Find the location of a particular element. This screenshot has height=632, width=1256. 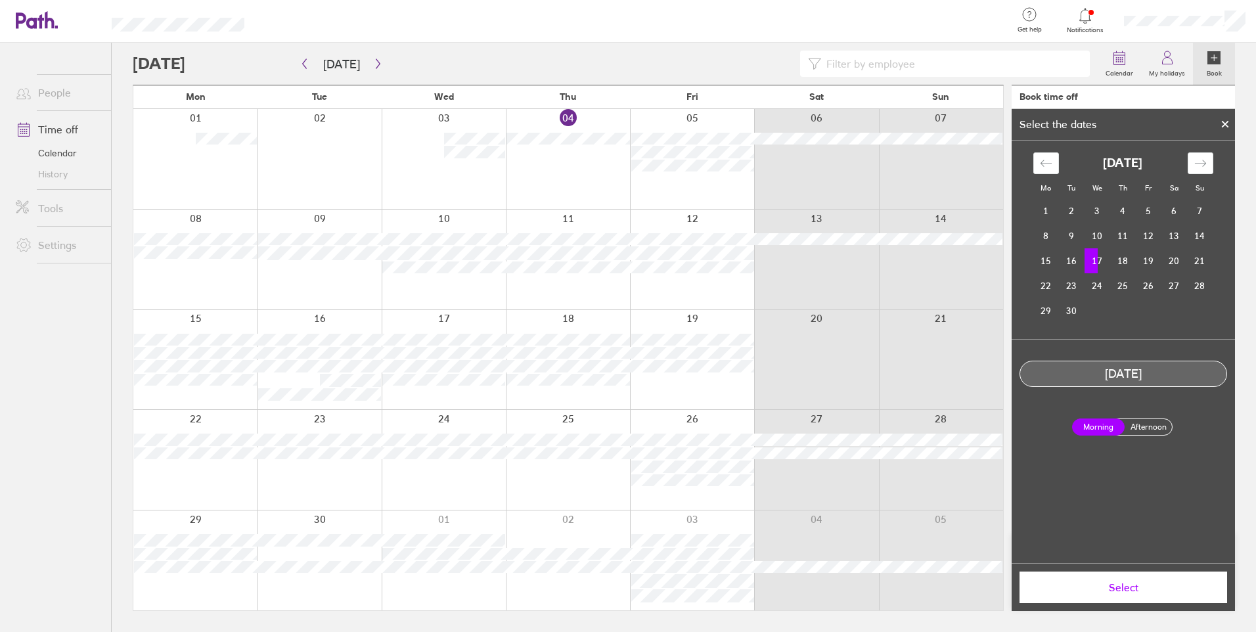

span: Sun is located at coordinates (941, 97).